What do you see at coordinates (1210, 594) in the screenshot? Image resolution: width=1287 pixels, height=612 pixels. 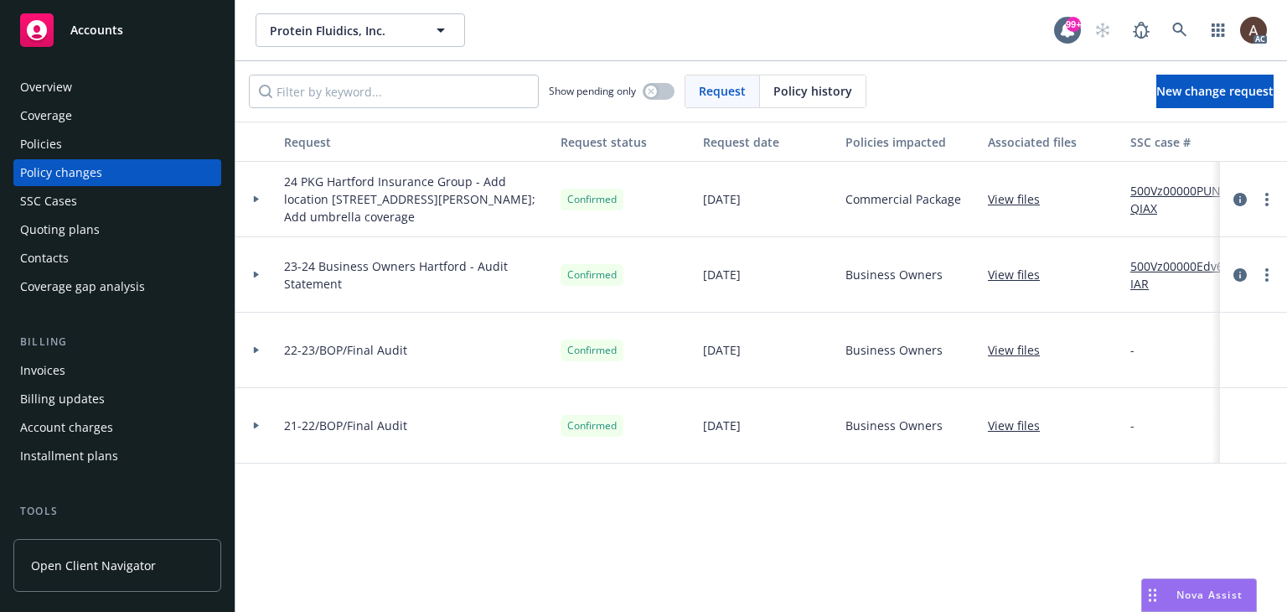 I see `span: Nova Assist` at bounding box center [1210, 594].